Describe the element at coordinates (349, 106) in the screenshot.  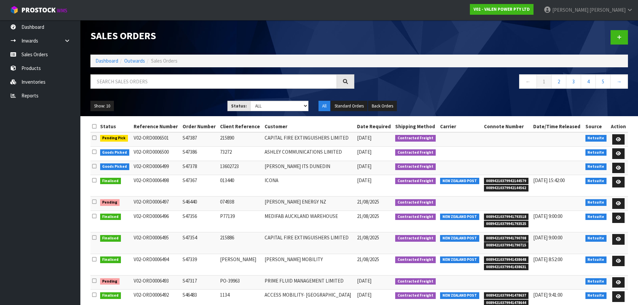
I see `button: Standard Orders` at that location.